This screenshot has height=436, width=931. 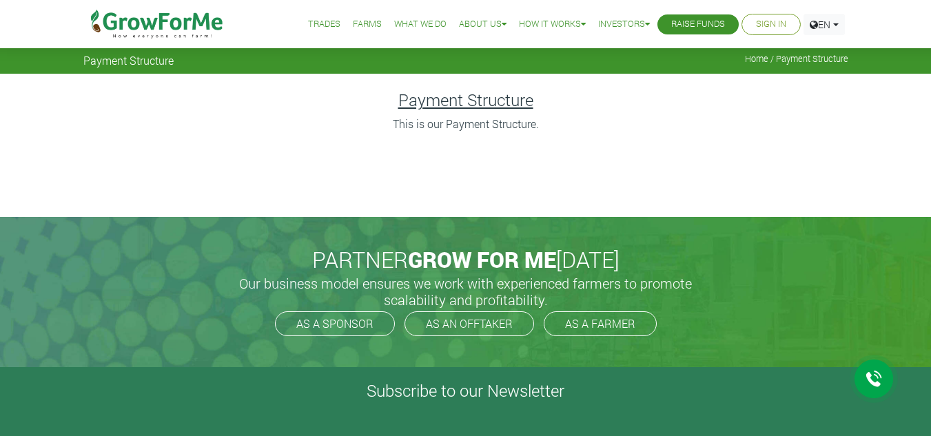 I want to click on a: Investors, so click(x=624, y=24).